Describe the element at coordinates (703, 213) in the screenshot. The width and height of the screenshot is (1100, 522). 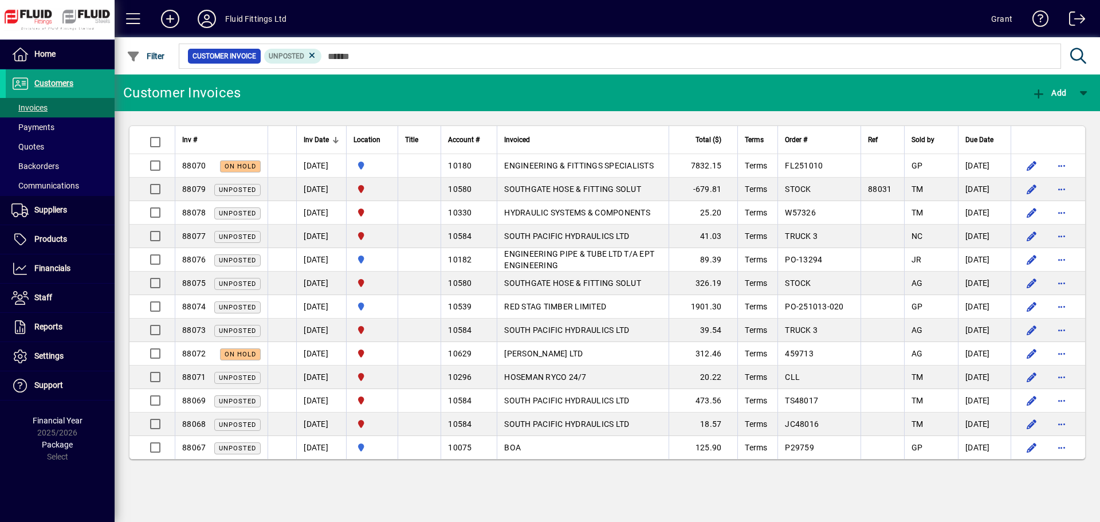
I see `td: 25.20` at that location.